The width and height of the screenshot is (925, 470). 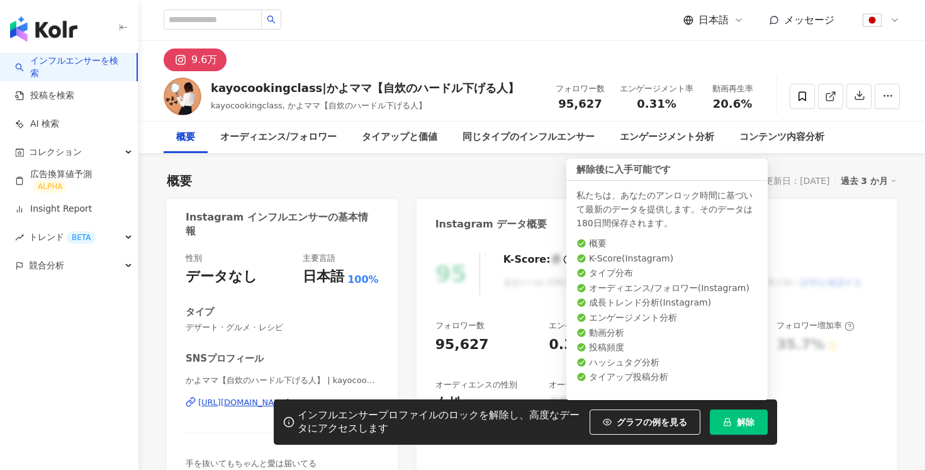 I want to click on span: kayocookingclass, かよママ【自炊のハードル下げる人】, so click(x=318, y=105).